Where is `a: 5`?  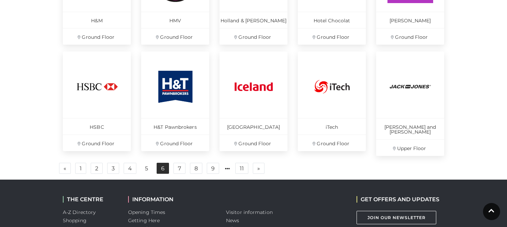 a: 5 is located at coordinates (146, 169).